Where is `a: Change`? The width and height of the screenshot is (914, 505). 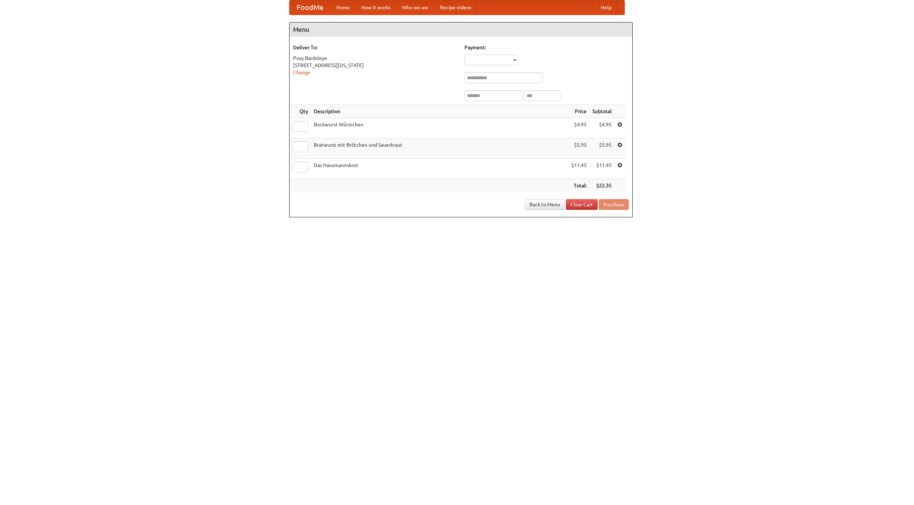 a: Change is located at coordinates (302, 72).